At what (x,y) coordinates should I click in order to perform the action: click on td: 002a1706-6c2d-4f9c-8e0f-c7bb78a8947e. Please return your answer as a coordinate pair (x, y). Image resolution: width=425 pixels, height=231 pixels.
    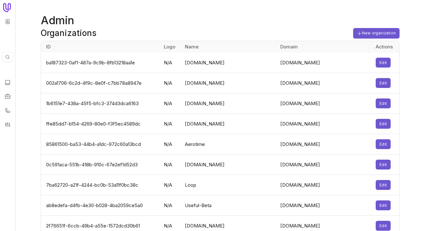
    Looking at the image, I should click on (101, 83).